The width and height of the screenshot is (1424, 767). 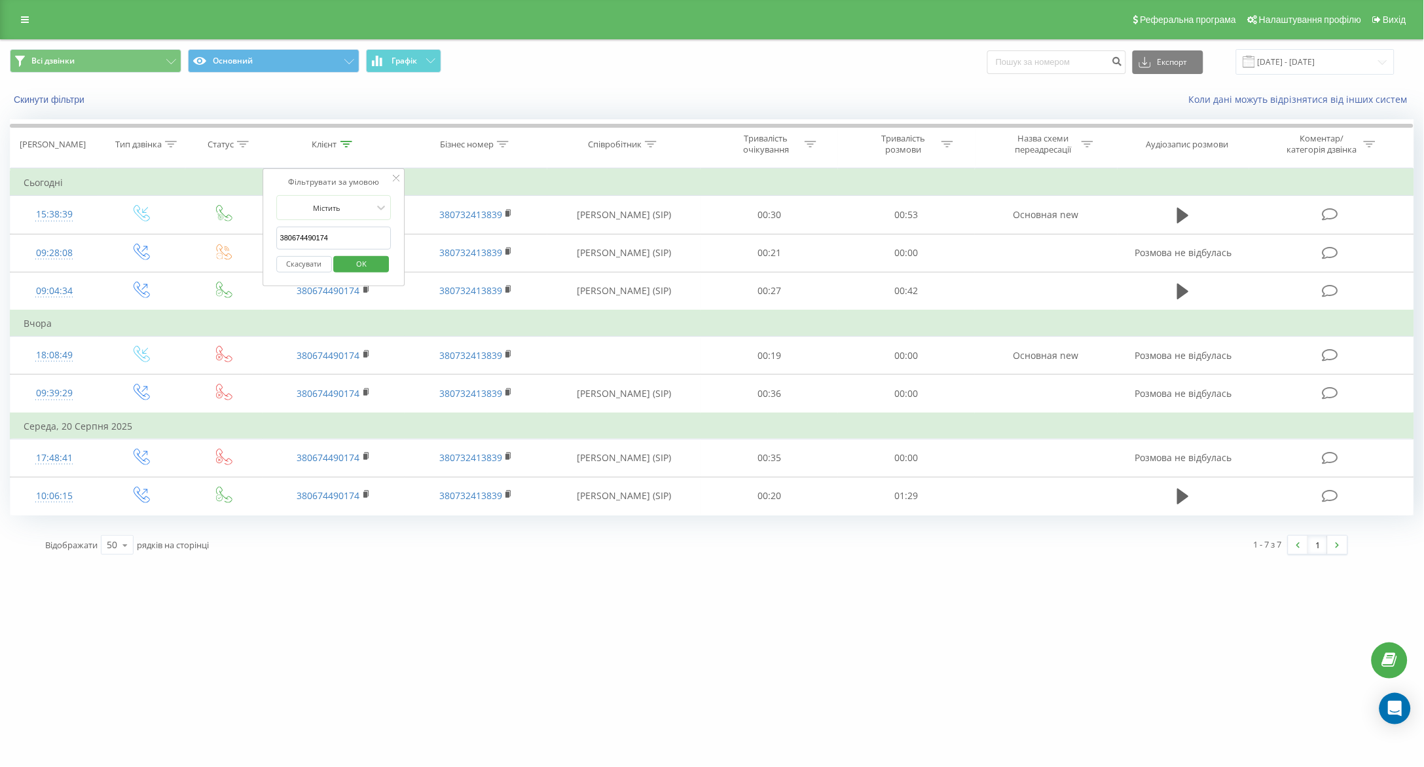 I want to click on div: Тривалість розмови, so click(x=903, y=144).